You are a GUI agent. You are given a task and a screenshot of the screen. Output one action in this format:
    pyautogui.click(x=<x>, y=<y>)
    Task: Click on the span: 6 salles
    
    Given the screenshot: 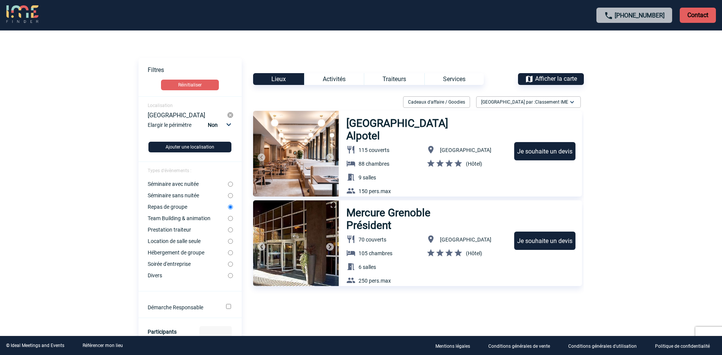 What is the action you would take?
    pyautogui.click(x=367, y=267)
    